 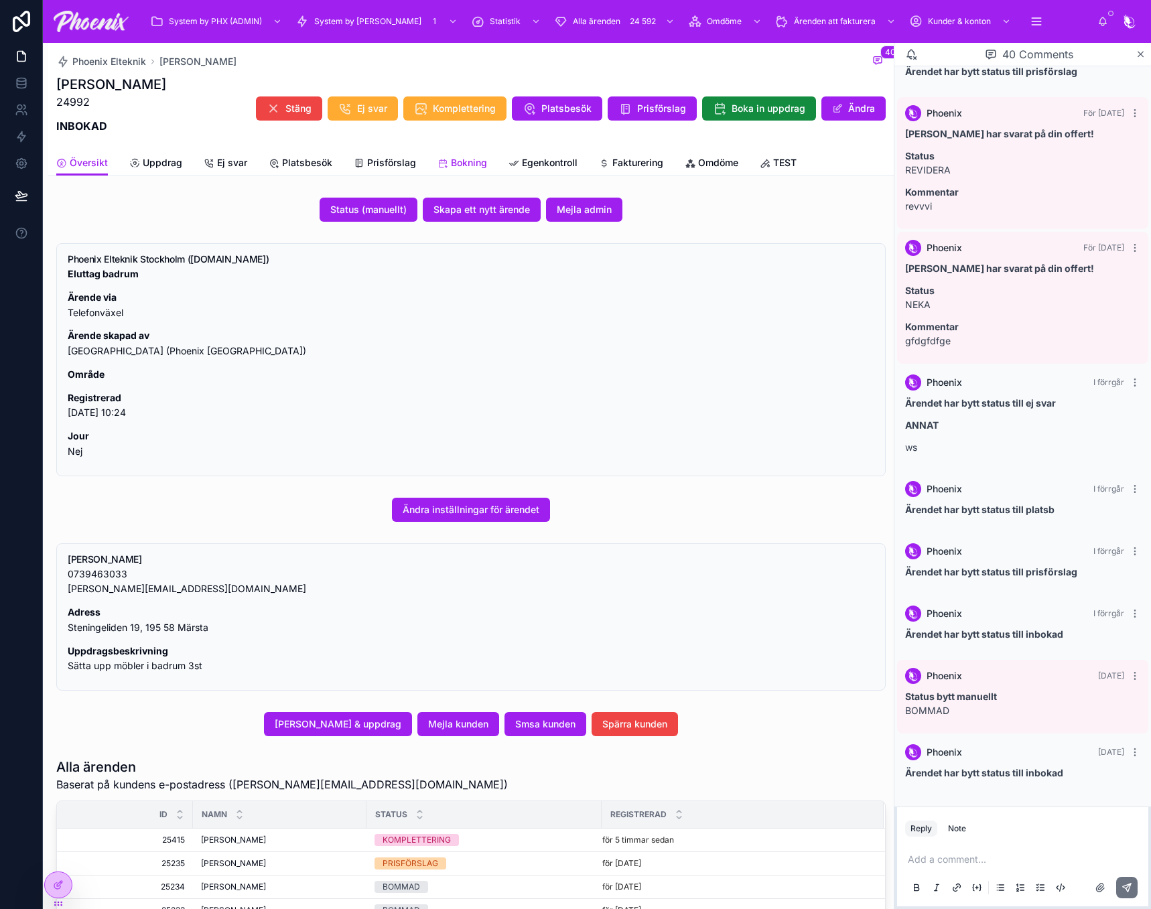 I want to click on a: Egenkontroll, so click(x=543, y=164).